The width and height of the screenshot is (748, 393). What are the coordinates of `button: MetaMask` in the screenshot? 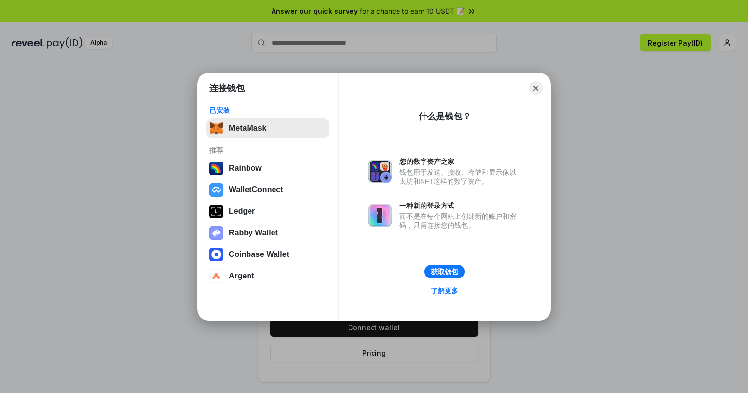 It's located at (267, 128).